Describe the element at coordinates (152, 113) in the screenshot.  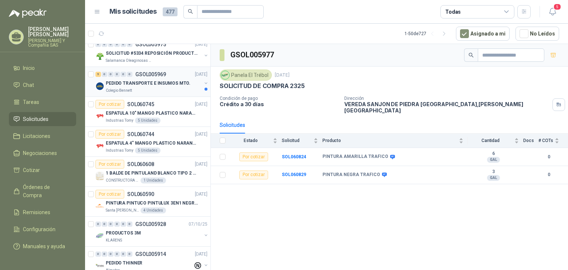
I see `p: ESPATULA 10" MANGO PLASTICO NARANJA MARCA TRUPPER` at that location.